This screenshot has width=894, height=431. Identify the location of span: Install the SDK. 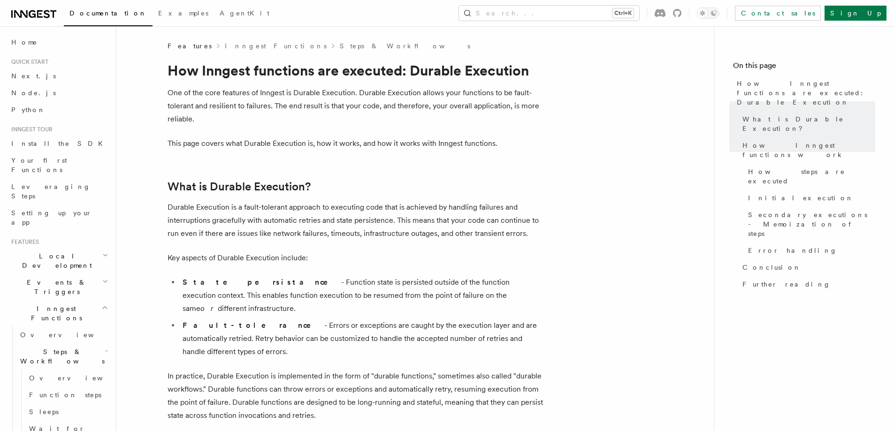
(60, 144).